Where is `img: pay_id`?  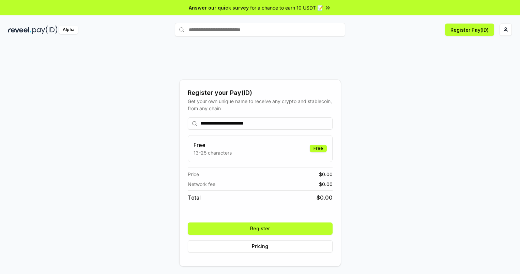 img: pay_id is located at coordinates (45, 30).